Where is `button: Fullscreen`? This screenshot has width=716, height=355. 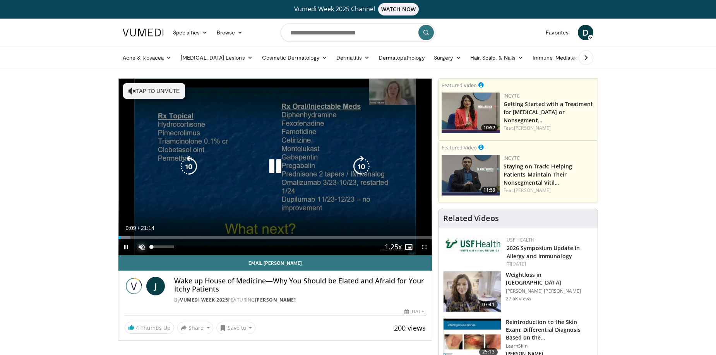 button: Fullscreen is located at coordinates (424, 247).